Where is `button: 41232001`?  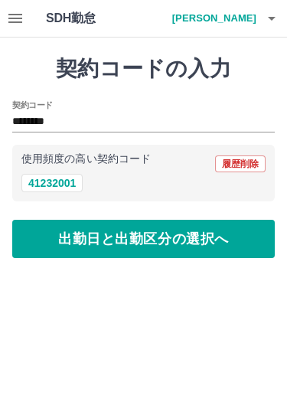 button: 41232001 is located at coordinates (52, 183).